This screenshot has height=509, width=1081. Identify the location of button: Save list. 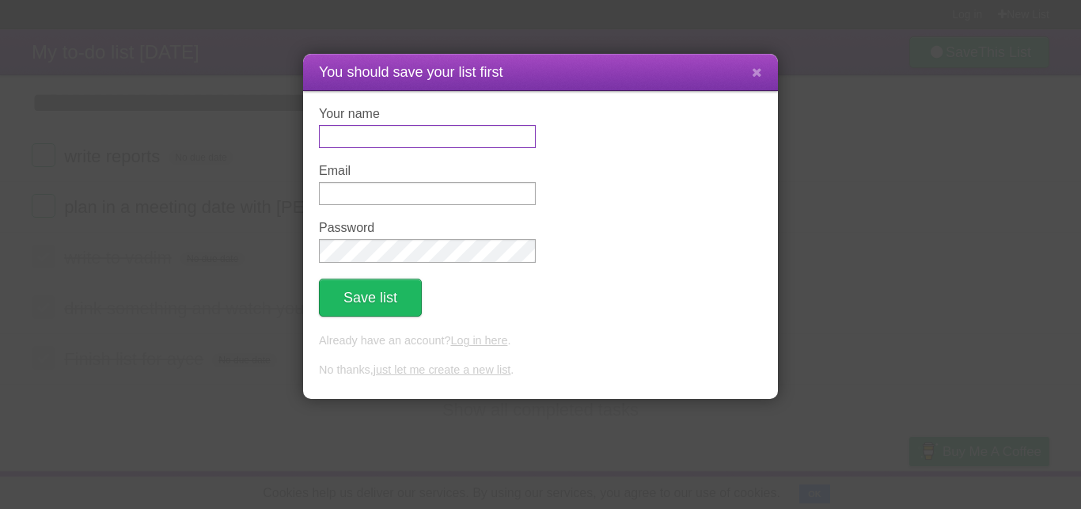
(370, 297).